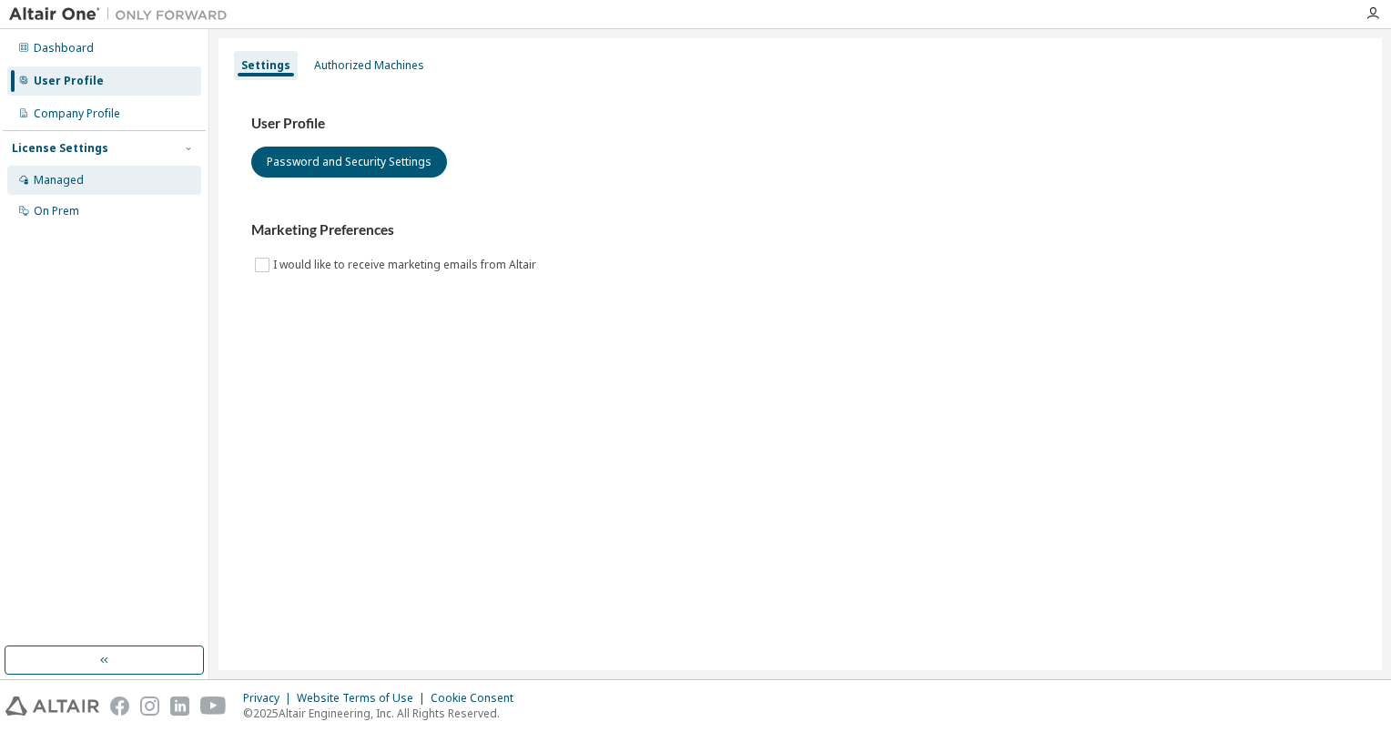 The width and height of the screenshot is (1391, 732). I want to click on div: License Settings, so click(60, 148).